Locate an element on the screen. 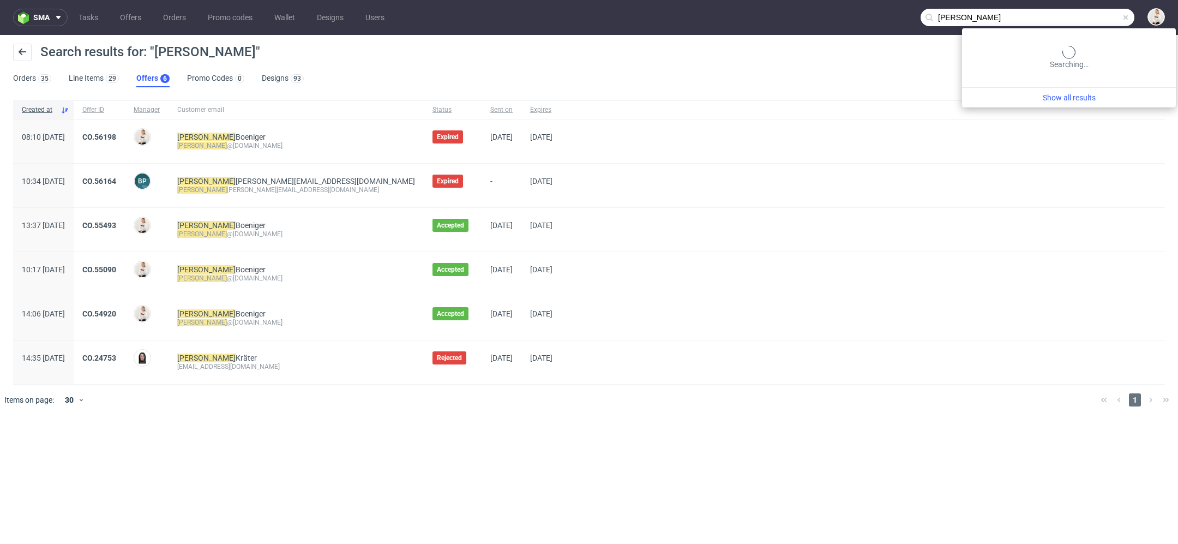 This screenshot has width=1178, height=544. a: Designs93 is located at coordinates (283, 79).